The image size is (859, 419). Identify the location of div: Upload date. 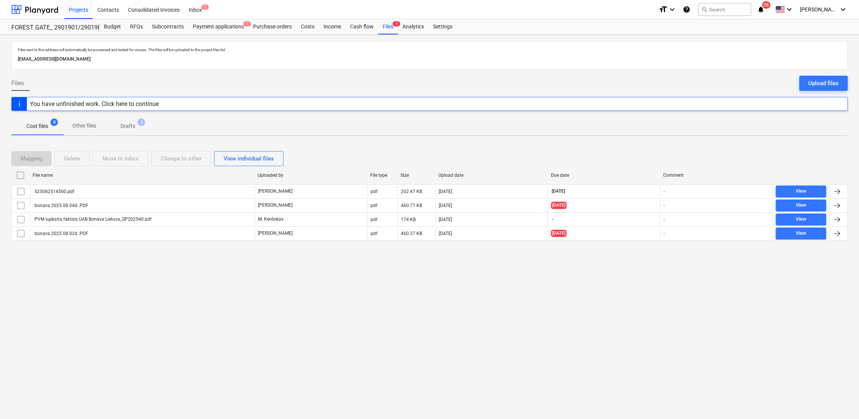
(491, 175).